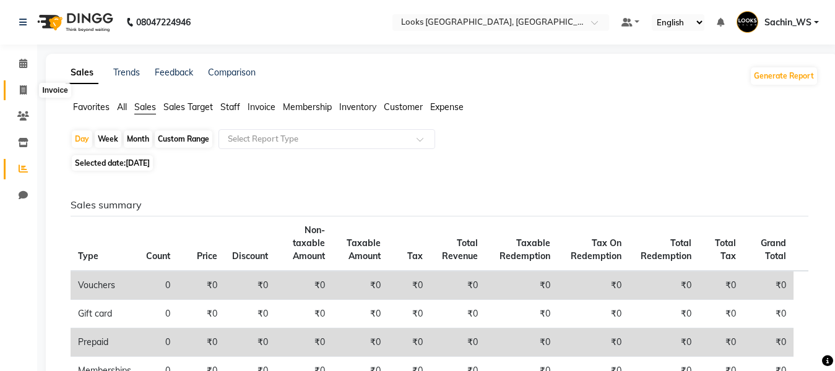 This screenshot has width=835, height=371. I want to click on span: Type, so click(88, 256).